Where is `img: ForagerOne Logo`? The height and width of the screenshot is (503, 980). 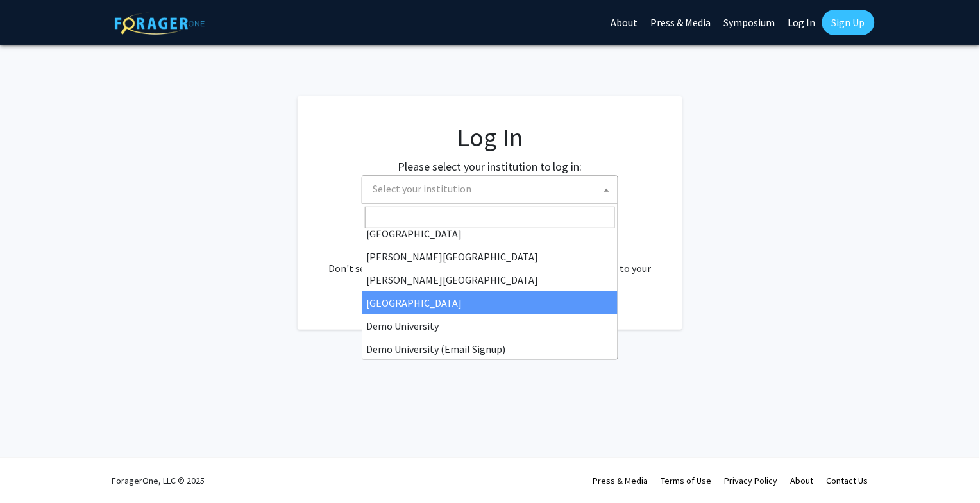
img: ForagerOne Logo is located at coordinates (160, 23).